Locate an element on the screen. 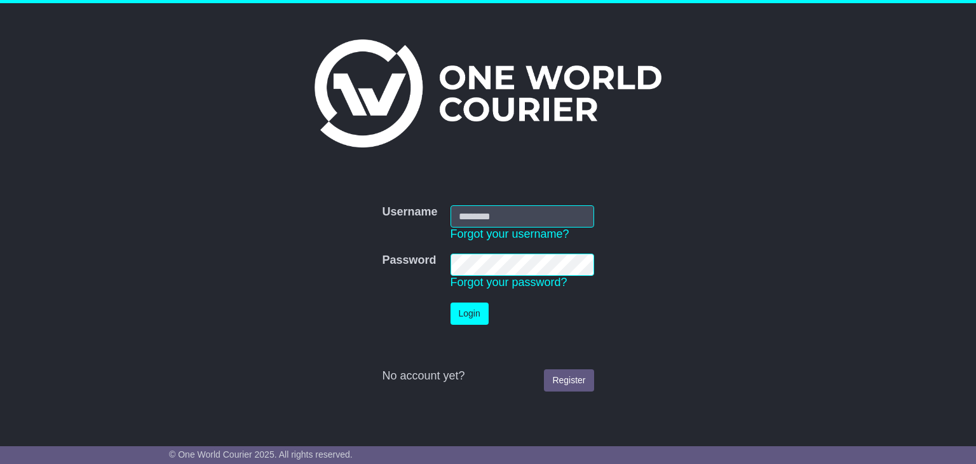 This screenshot has height=464, width=976. label: Username is located at coordinates (409, 212).